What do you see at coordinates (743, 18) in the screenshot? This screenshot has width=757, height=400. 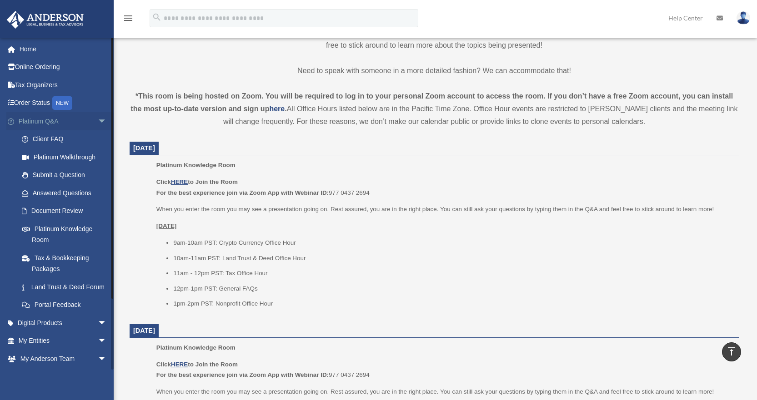 I see `img: User Pic` at bounding box center [743, 18].